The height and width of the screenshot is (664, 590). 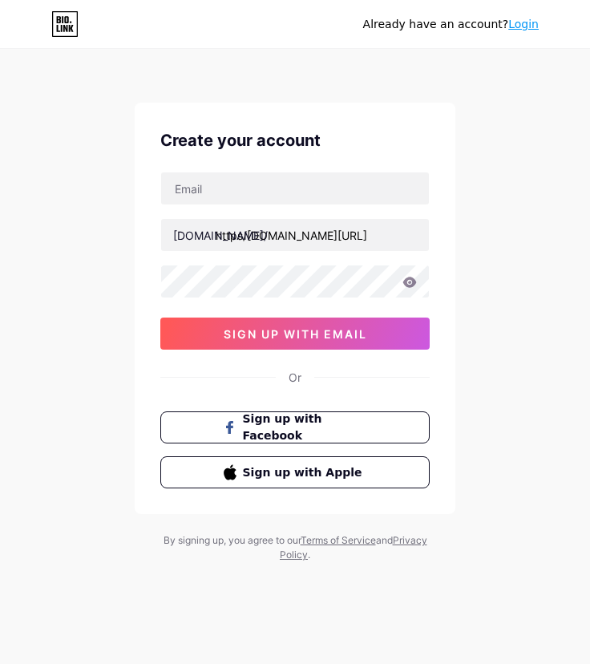 I want to click on a: Sign up with Facebook, so click(x=295, y=427).